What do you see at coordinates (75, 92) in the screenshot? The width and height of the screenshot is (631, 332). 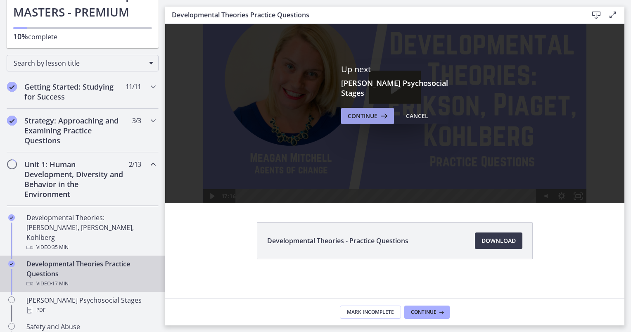 I see `h2: Getting Started: Studying for Success` at bounding box center [75, 92].